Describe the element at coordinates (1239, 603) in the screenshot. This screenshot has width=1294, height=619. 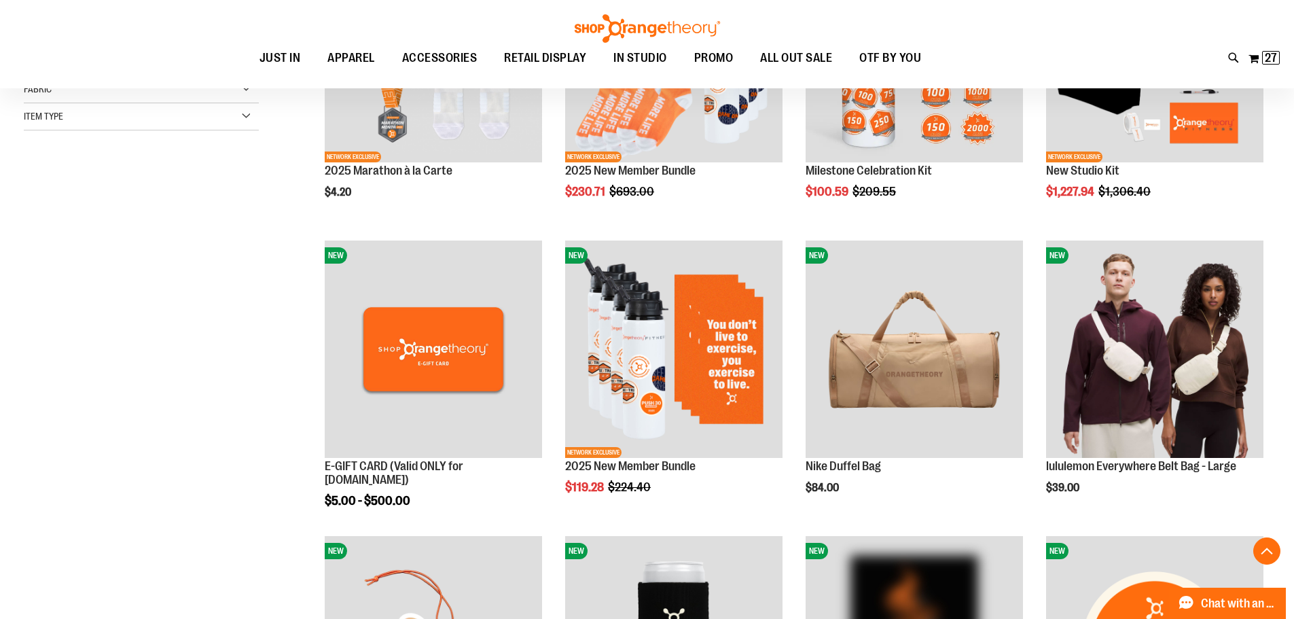
I see `span: Chat with an Expert` at that location.